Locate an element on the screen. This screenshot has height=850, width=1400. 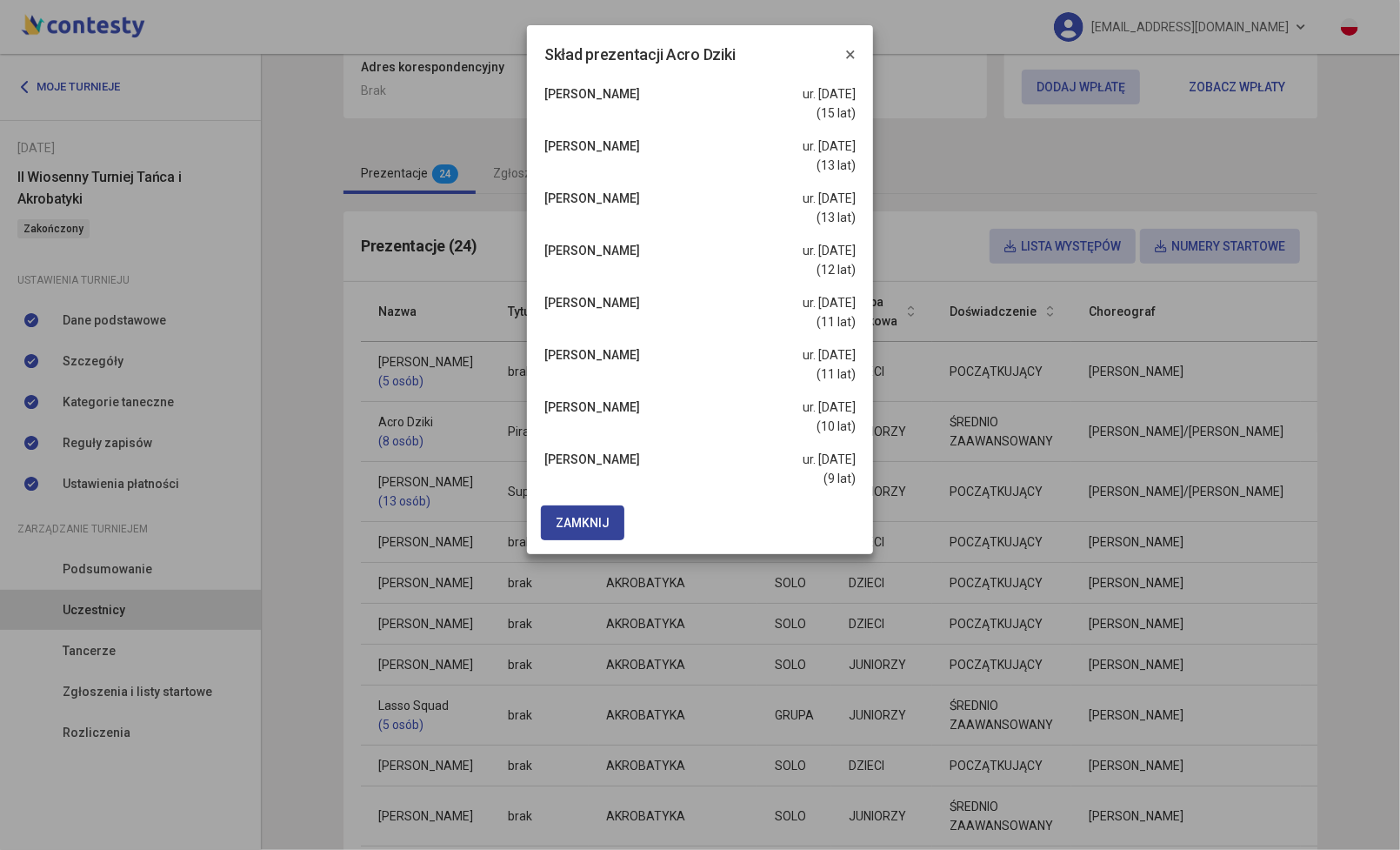
button: Close is located at coordinates (851, 55).